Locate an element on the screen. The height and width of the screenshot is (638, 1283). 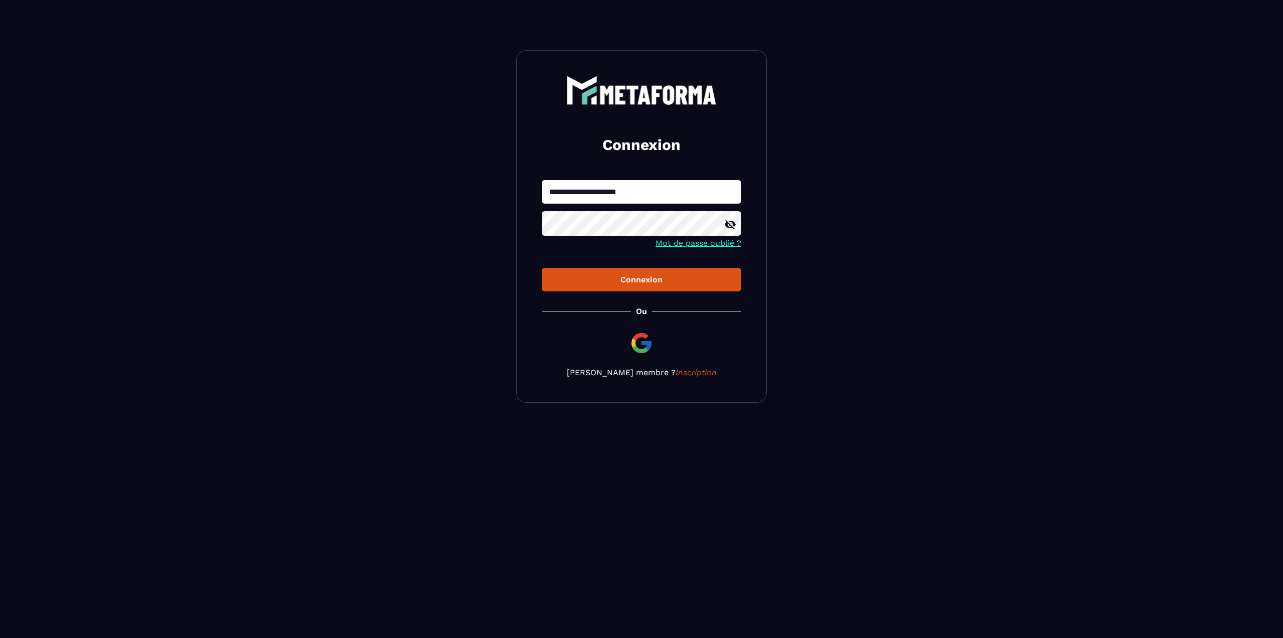
a: Inscription is located at coordinates (696, 372).